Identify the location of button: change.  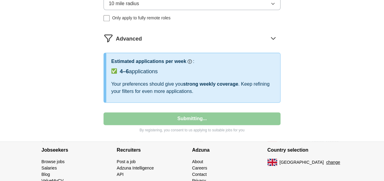
(333, 163).